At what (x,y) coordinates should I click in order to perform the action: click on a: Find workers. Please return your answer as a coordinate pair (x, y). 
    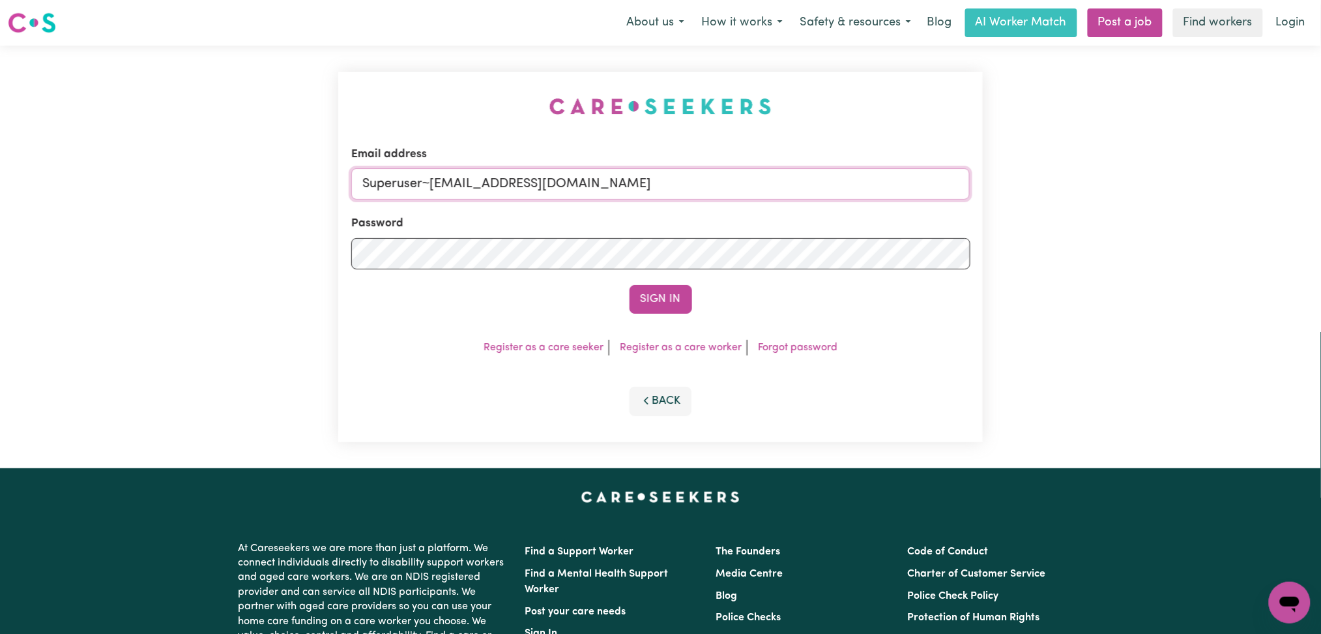
    Looking at the image, I should click on (1218, 23).